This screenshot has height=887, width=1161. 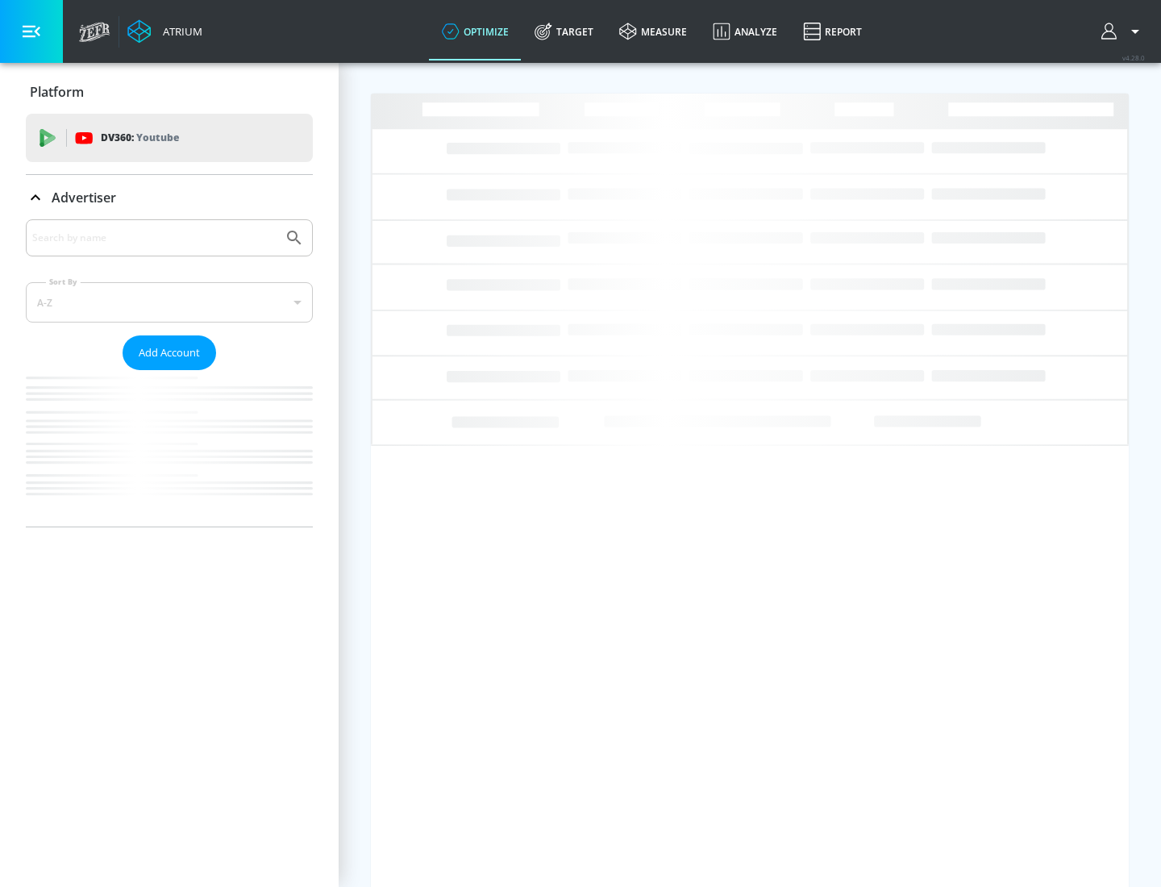 What do you see at coordinates (832, 31) in the screenshot?
I see `a: Report` at bounding box center [832, 31].